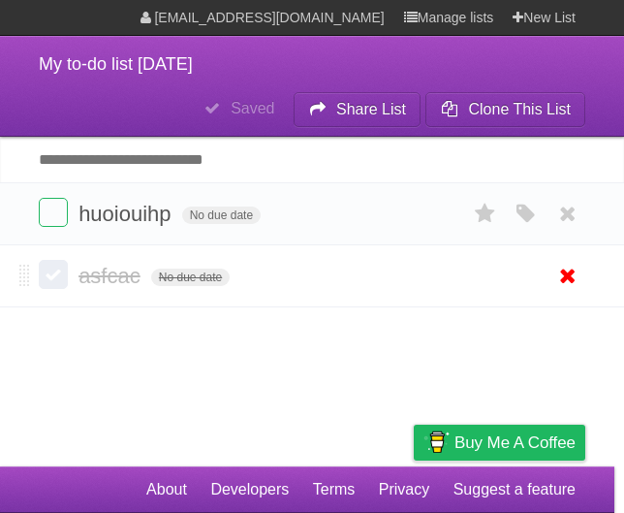  I want to click on a: Buy me a coffee, so click(499, 442).